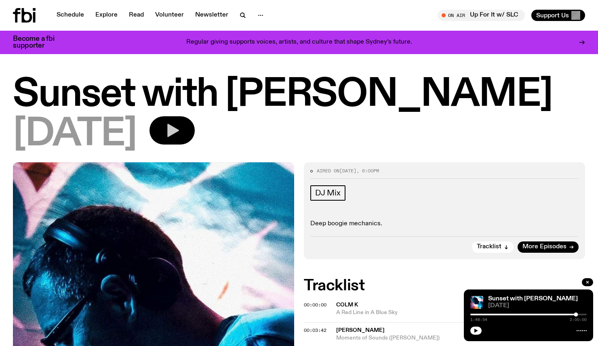  I want to click on a: Schedule, so click(70, 15).